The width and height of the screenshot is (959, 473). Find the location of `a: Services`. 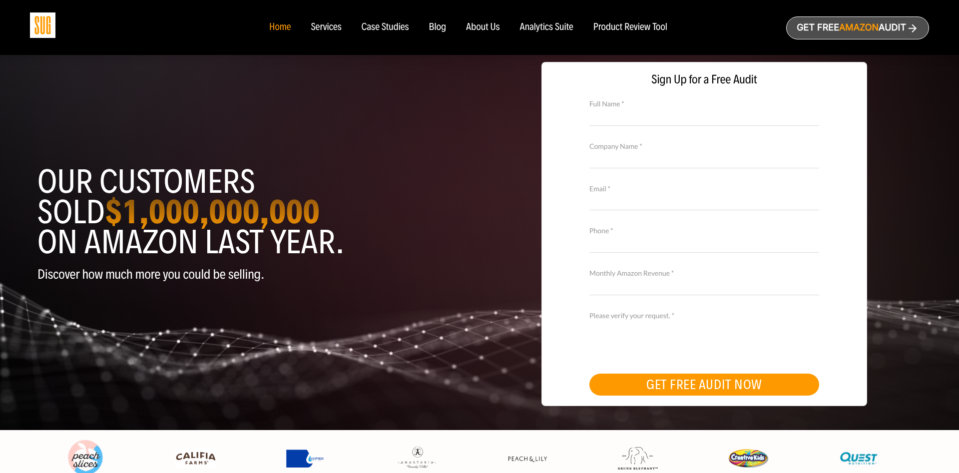

a: Services is located at coordinates (325, 27).